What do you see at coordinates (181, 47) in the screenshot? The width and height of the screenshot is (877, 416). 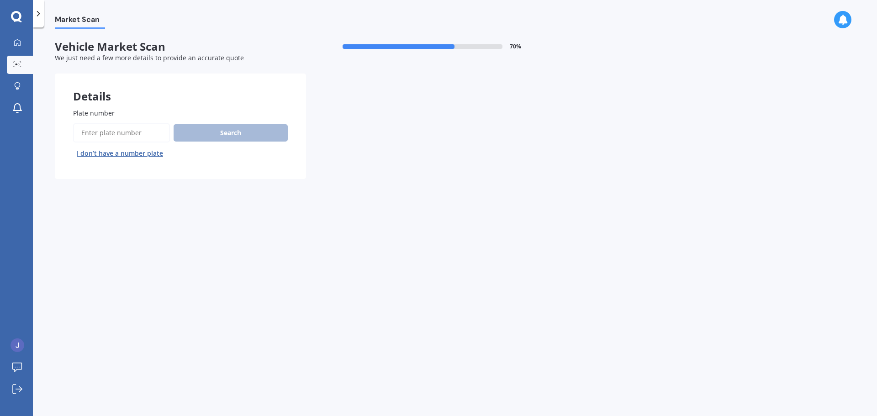 I see `span: Vehicle Market Scan` at bounding box center [181, 47].